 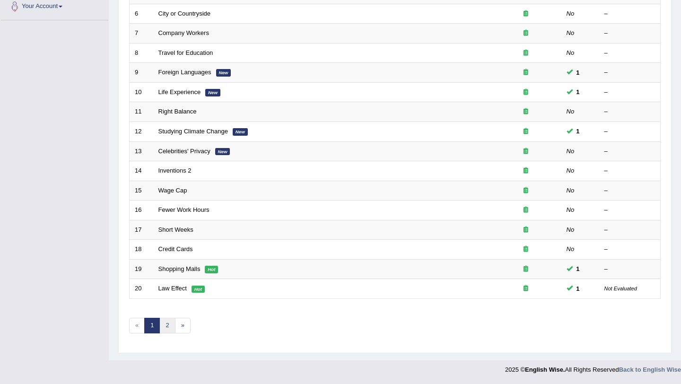 What do you see at coordinates (175, 249) in the screenshot?
I see `a: Credit Cards` at bounding box center [175, 249].